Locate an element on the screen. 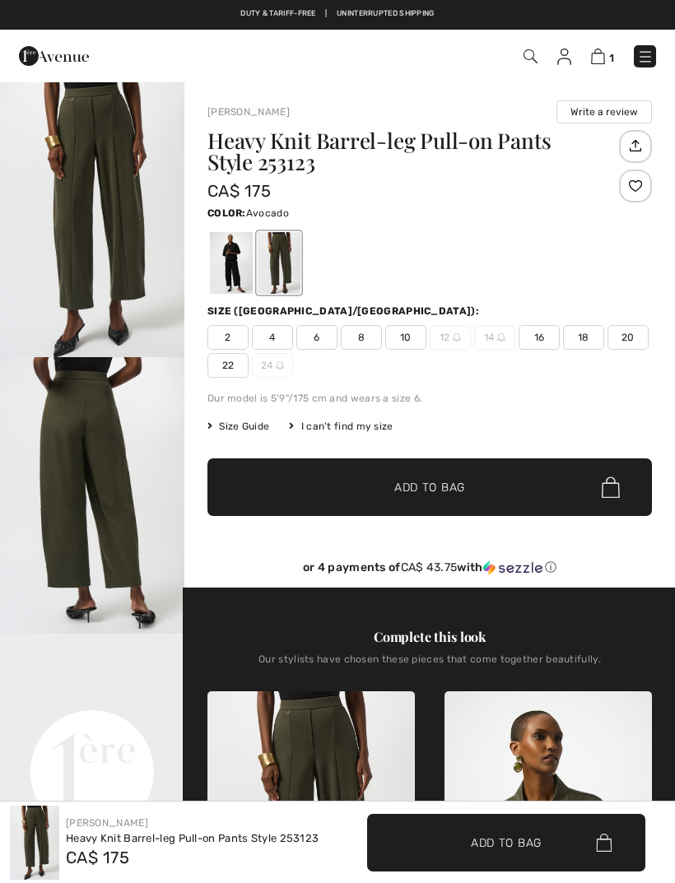 The image size is (675, 883). div: Complete this look is located at coordinates (429, 637).